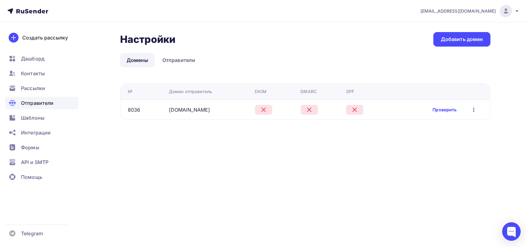 This screenshot has height=247, width=527. I want to click on span: Интеграции, so click(36, 133).